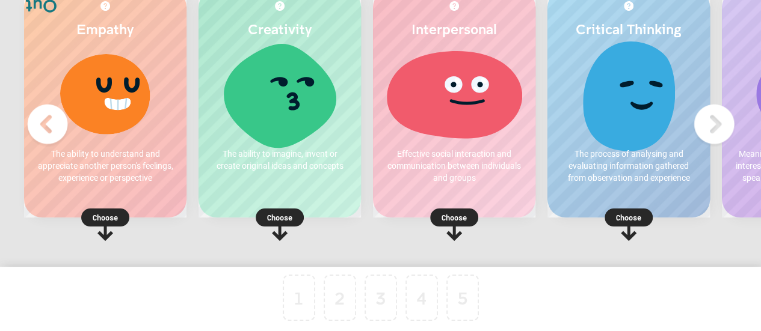  What do you see at coordinates (280, 29) in the screenshot?
I see `h2: Creativity` at bounding box center [280, 29].